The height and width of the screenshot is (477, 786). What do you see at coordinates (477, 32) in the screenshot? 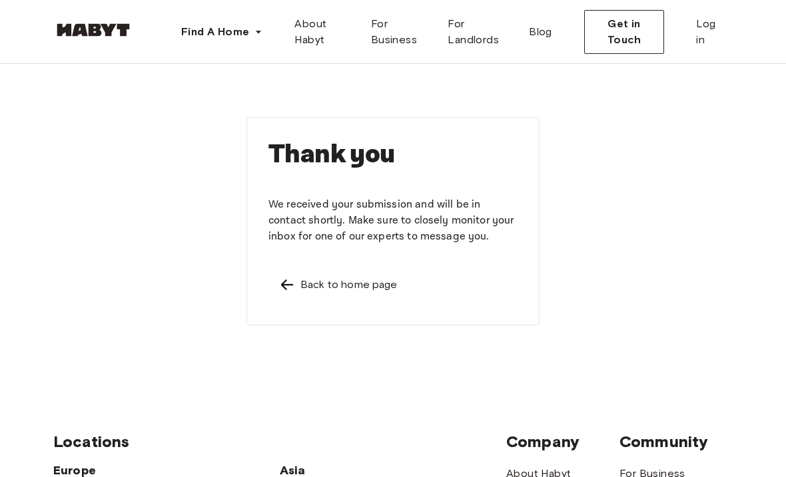
I see `a: For Landlords` at bounding box center [477, 32].